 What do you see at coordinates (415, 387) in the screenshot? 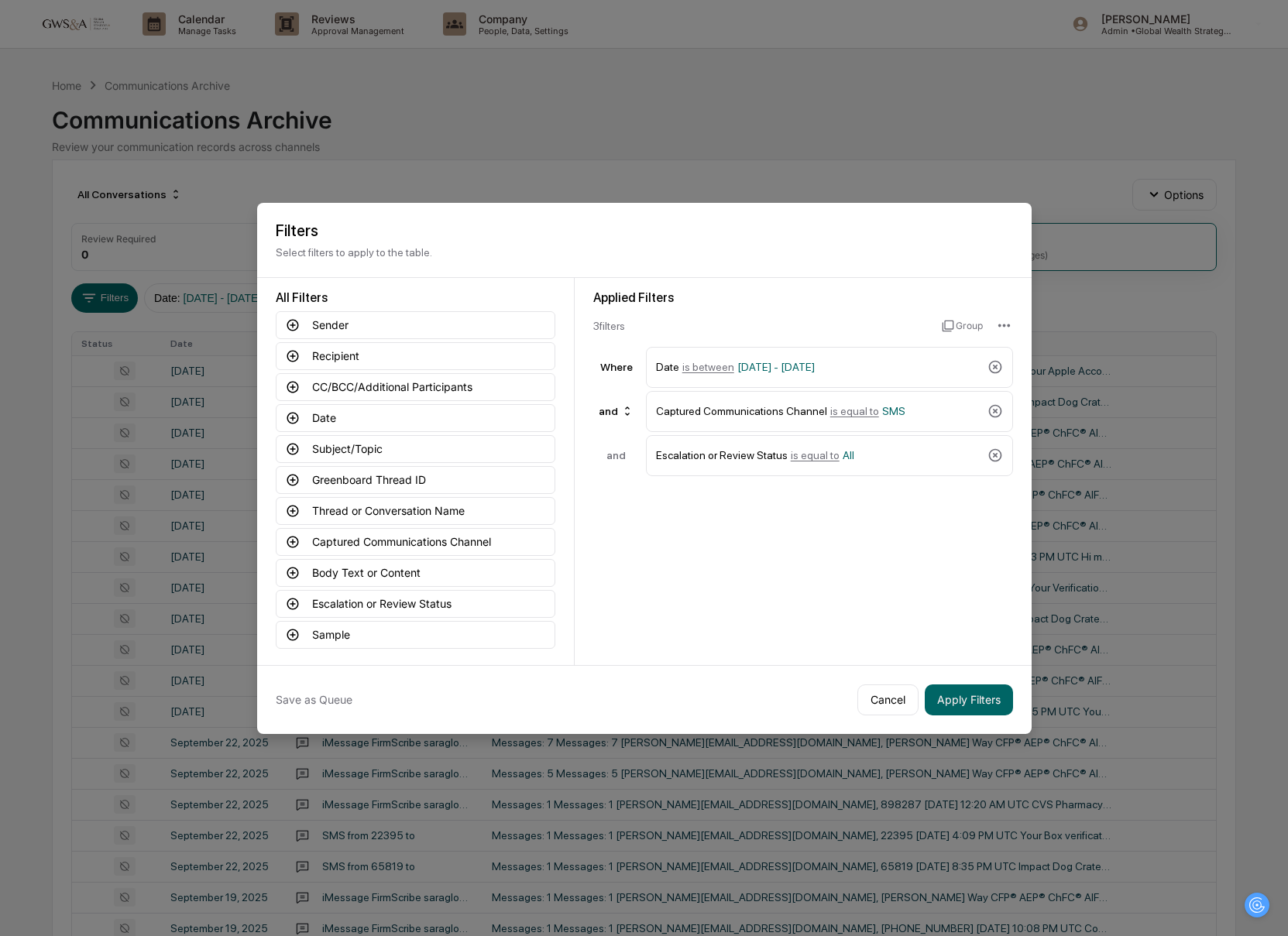
I see `button: CC/BCC/Additional Participants` at bounding box center [415, 387].